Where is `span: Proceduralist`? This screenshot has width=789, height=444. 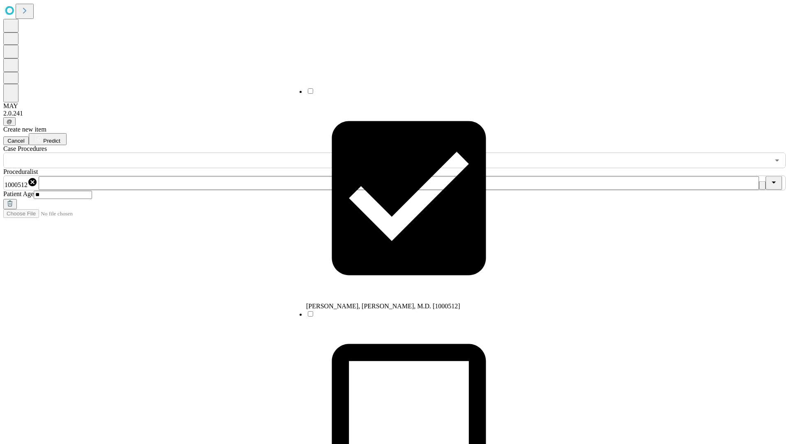 span: Proceduralist is located at coordinates (21, 171).